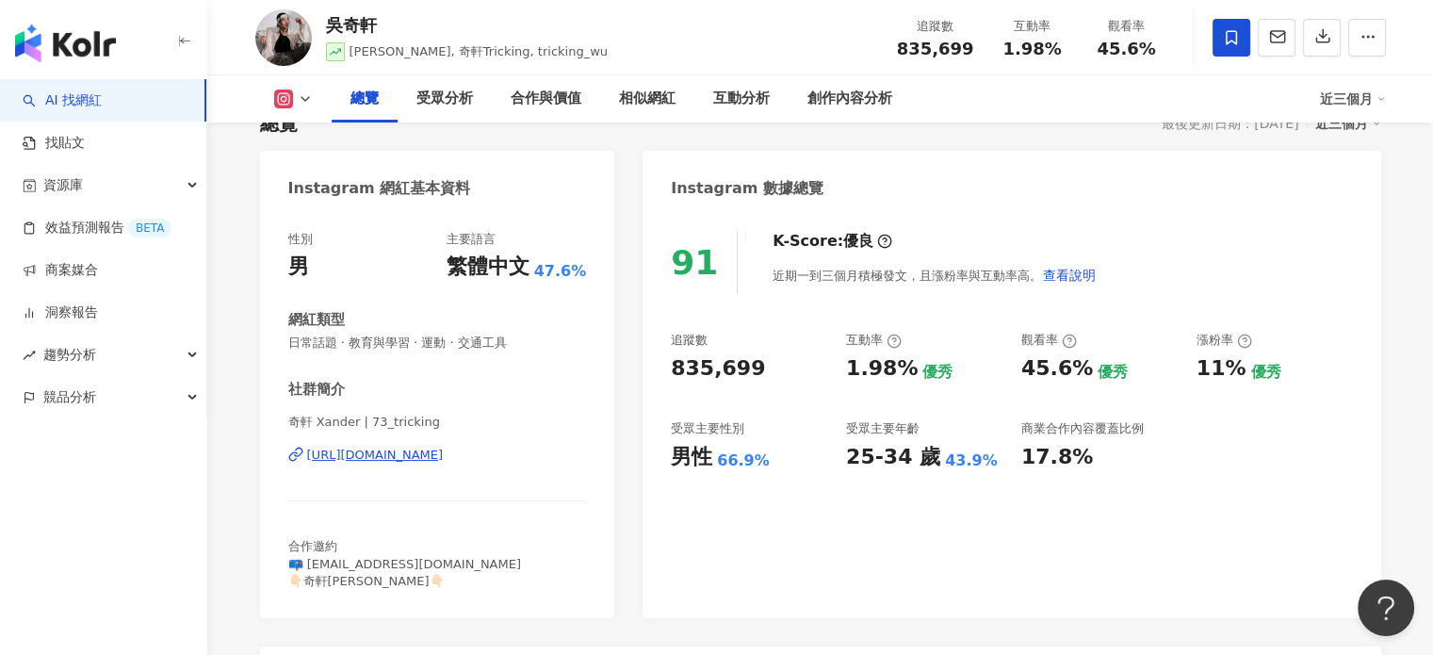 Image resolution: width=1433 pixels, height=655 pixels. I want to click on span: 日常話題 · 教育與學習 · 運動 · 交通工具, so click(437, 343).